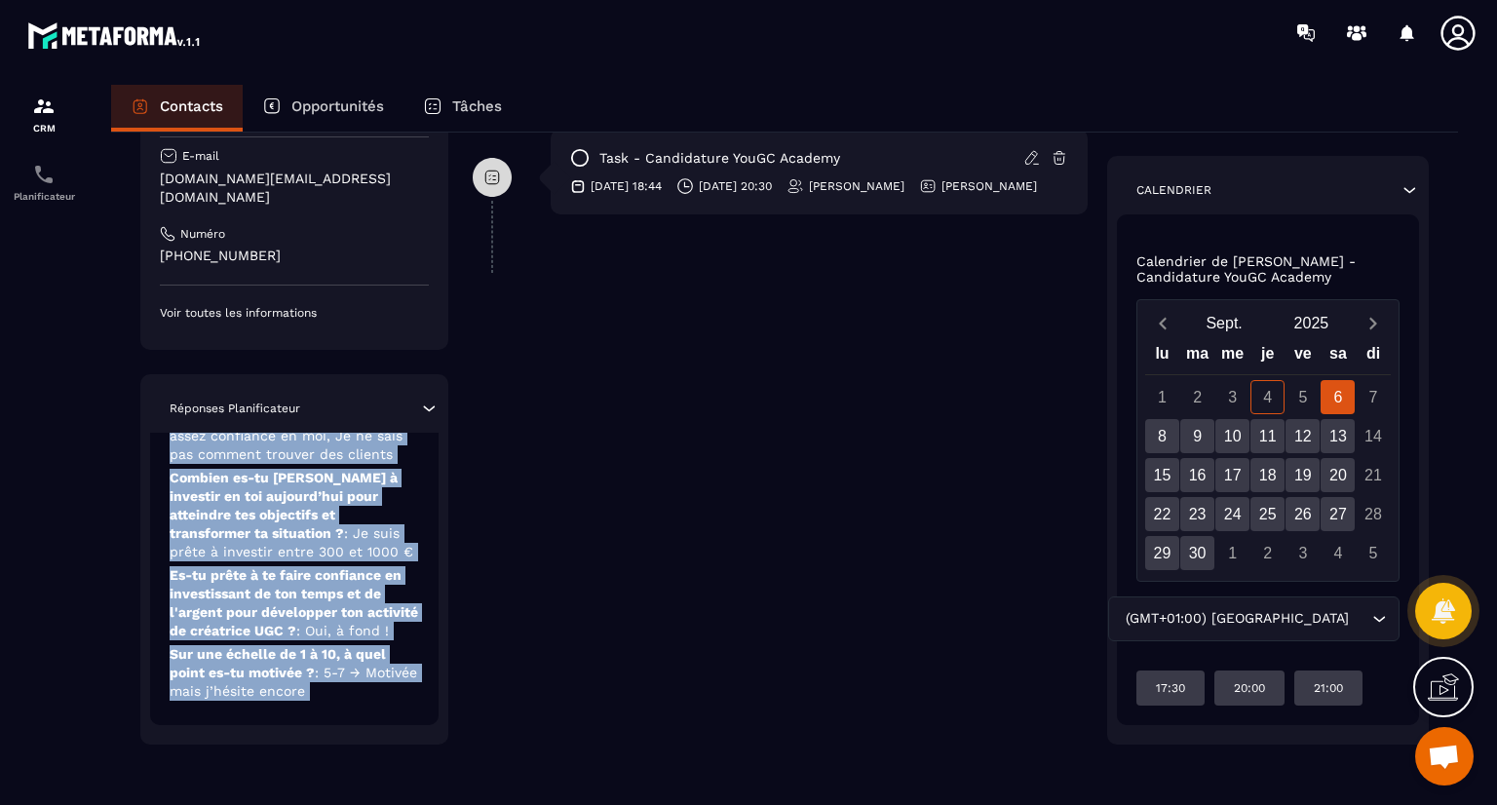  What do you see at coordinates (44, 174) in the screenshot?
I see `img: scheduler` at bounding box center [44, 174].